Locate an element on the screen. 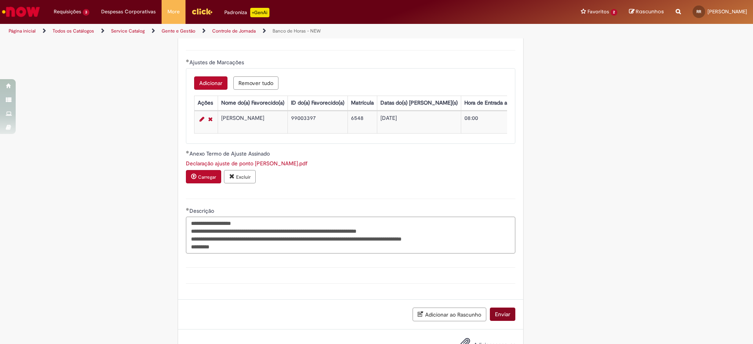  span: Ajustes de Marcações is located at coordinates (217, 62).